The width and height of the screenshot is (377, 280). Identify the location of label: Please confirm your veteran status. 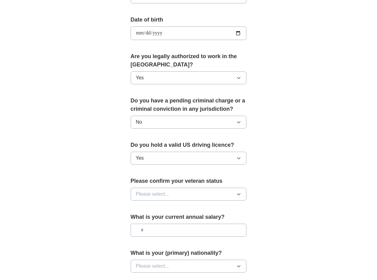
(189, 181).